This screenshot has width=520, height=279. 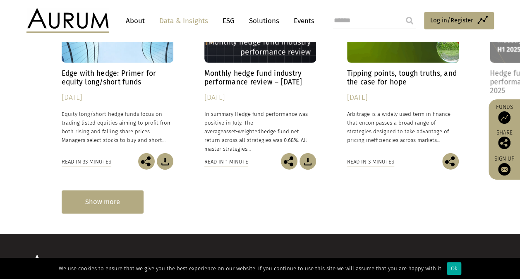 I want to click on span: asset-weighted, so click(x=242, y=131).